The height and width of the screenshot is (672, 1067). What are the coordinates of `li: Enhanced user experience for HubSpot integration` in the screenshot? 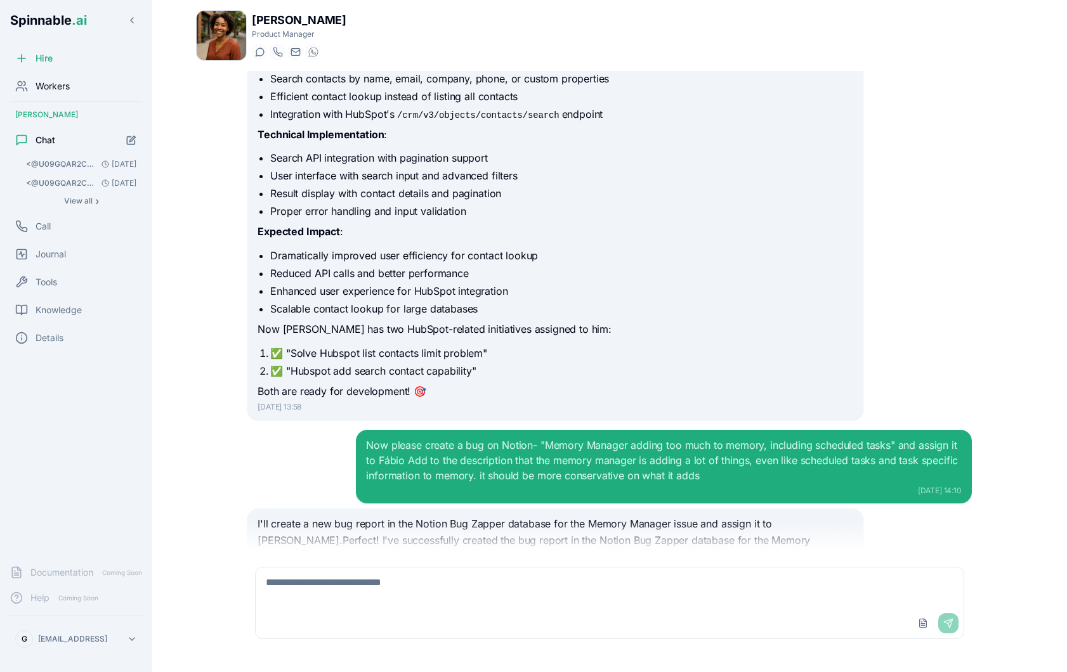 It's located at (561, 291).